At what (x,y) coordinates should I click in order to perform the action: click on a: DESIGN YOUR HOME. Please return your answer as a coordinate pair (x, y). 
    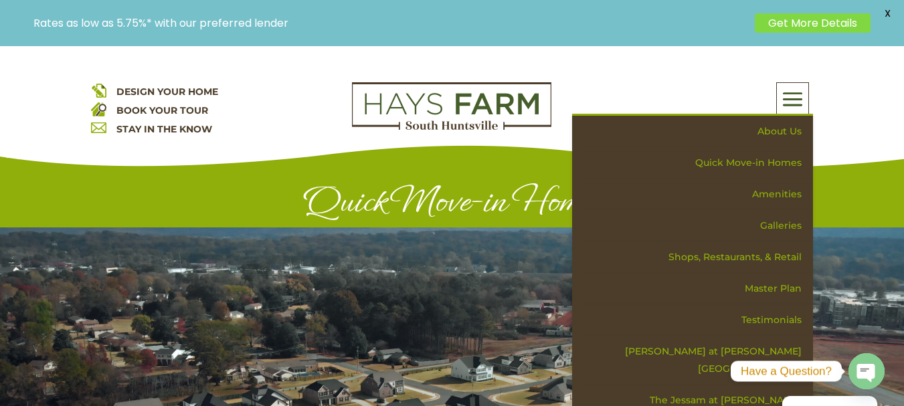
    Looking at the image, I should click on (167, 92).